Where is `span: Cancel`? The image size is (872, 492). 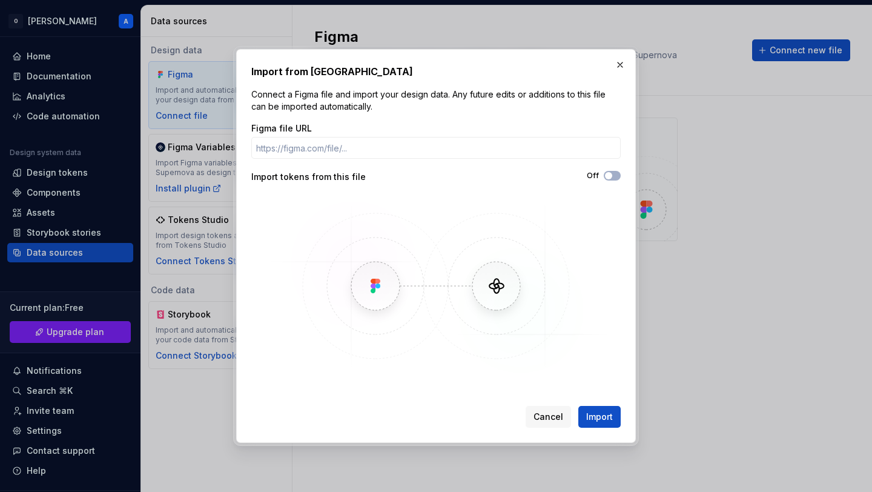 span: Cancel is located at coordinates (548, 416).